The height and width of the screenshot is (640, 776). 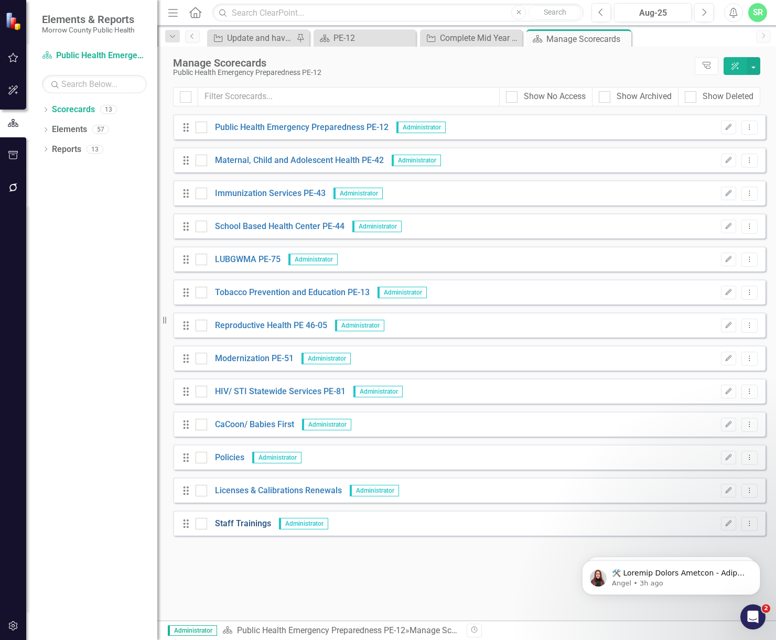 What do you see at coordinates (113, 35) in the screenshot?
I see `p: 🛠️ Loremip Dolors Ametcon - Adip Elitseddoe Temporinci! Ut Labor, Etdolor ma AliquAenim'a Minimv ...` at bounding box center [113, 35].